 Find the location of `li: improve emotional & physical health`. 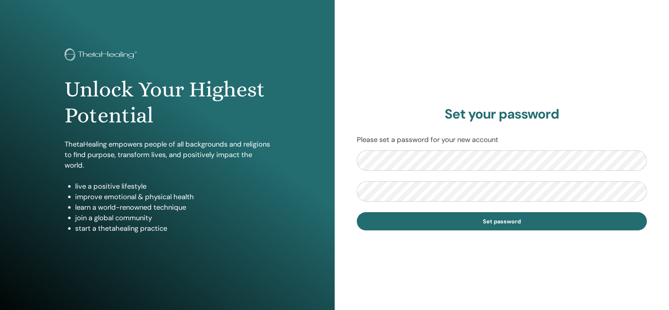

li: improve emotional & physical health is located at coordinates (172, 197).